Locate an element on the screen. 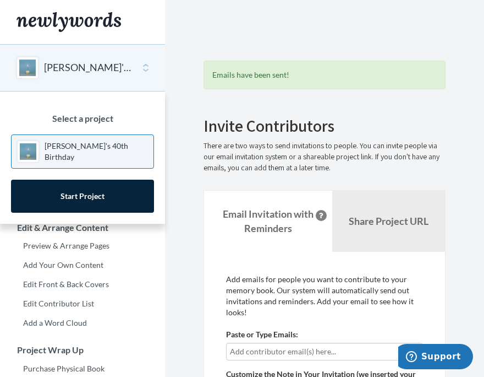 The image size is (484, 377). img: Newlywords logo is located at coordinates (69, 22).